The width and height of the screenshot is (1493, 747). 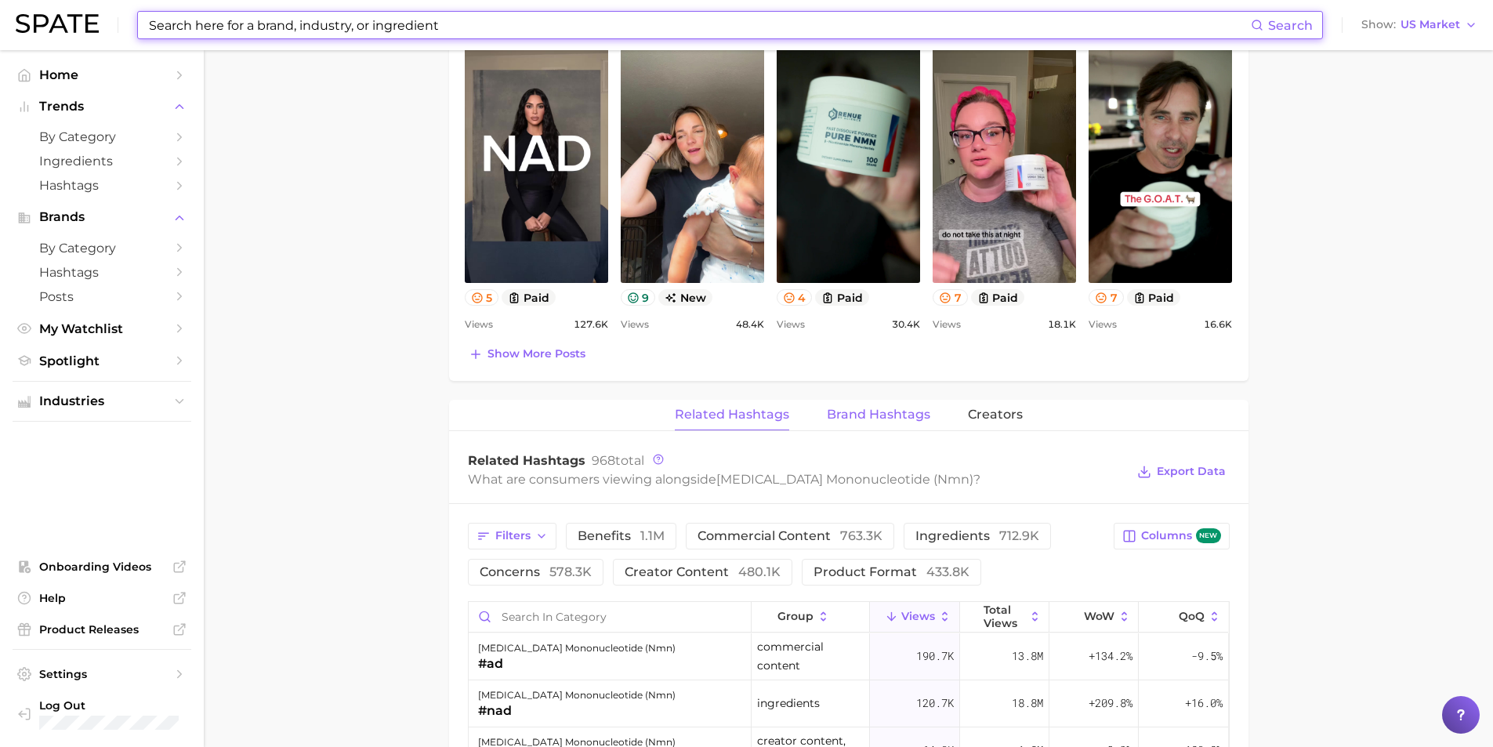 I want to click on button: 5, so click(x=482, y=297).